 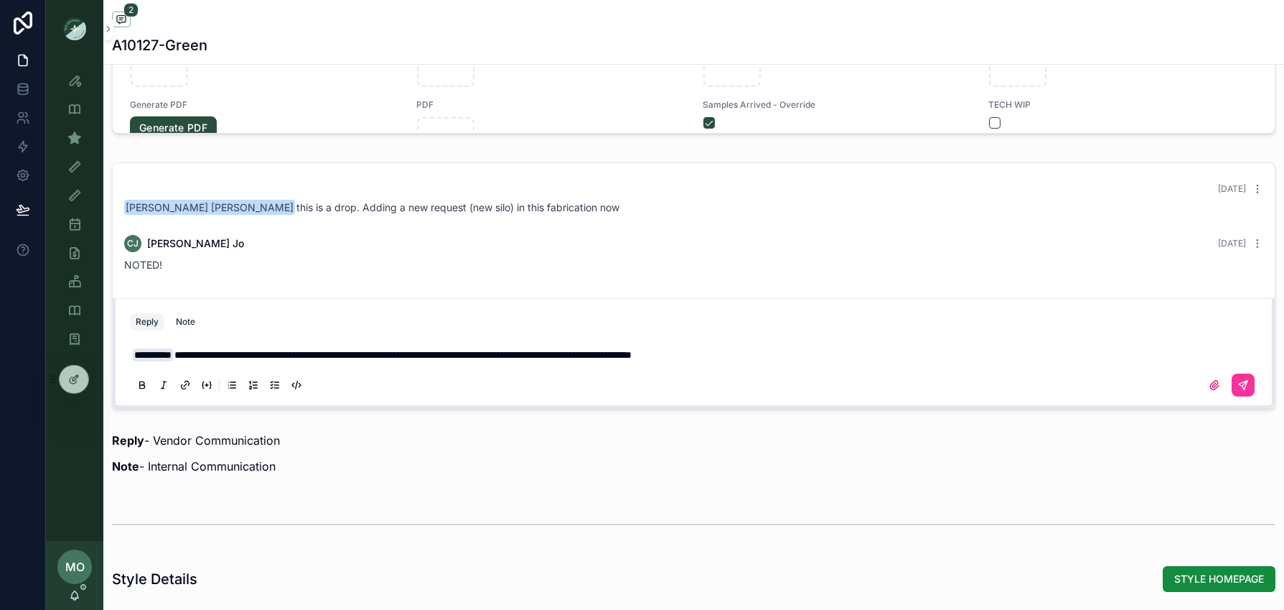 What do you see at coordinates (128, 440) in the screenshot?
I see `strong: Reply` at bounding box center [128, 440].